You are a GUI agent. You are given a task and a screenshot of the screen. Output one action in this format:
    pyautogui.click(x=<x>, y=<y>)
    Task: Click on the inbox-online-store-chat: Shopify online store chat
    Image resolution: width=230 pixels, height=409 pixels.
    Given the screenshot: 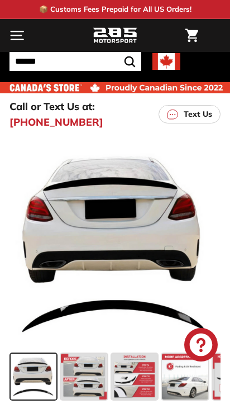 What is the action you would take?
    pyautogui.click(x=201, y=345)
    